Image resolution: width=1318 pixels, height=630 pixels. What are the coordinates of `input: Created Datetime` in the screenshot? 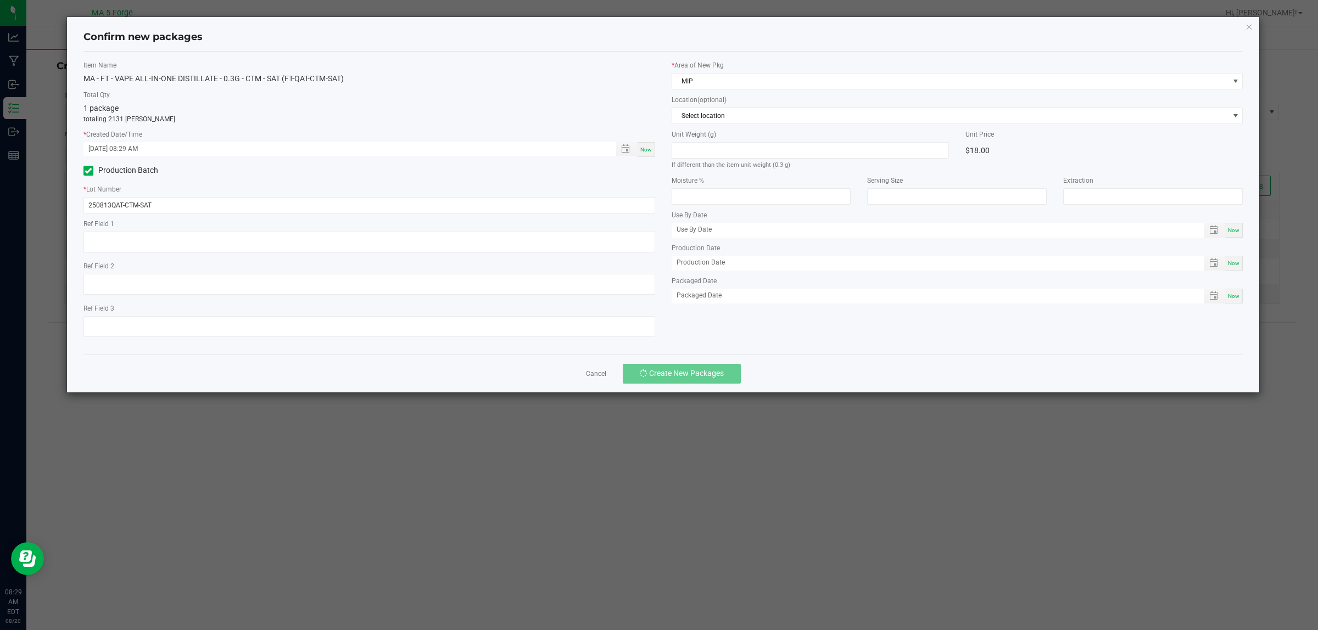 It's located at (344, 149).